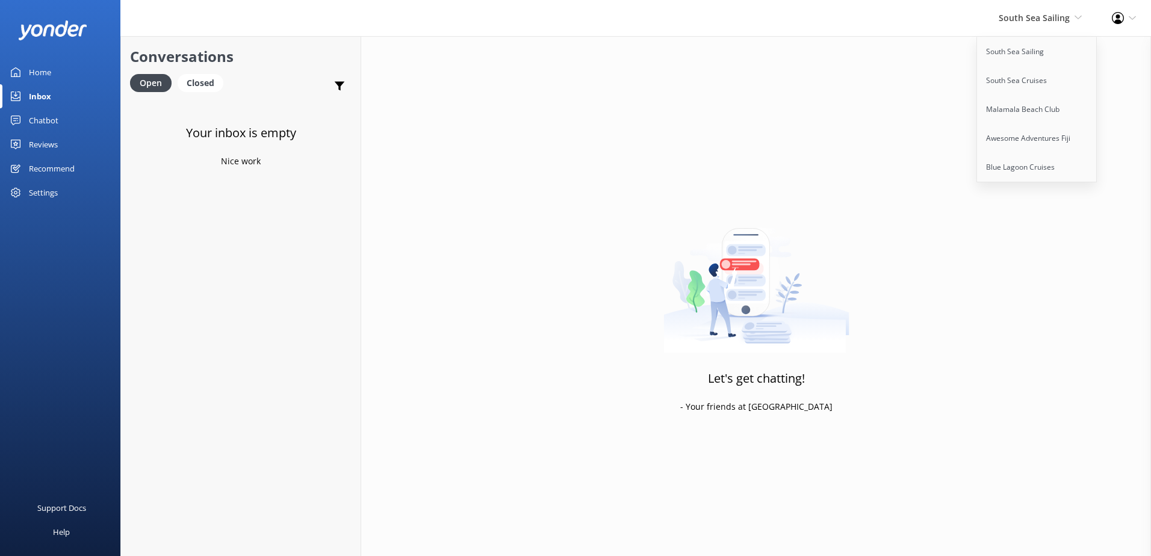  Describe the element at coordinates (52, 30) in the screenshot. I see `img: yonder-white-logo.png` at that location.